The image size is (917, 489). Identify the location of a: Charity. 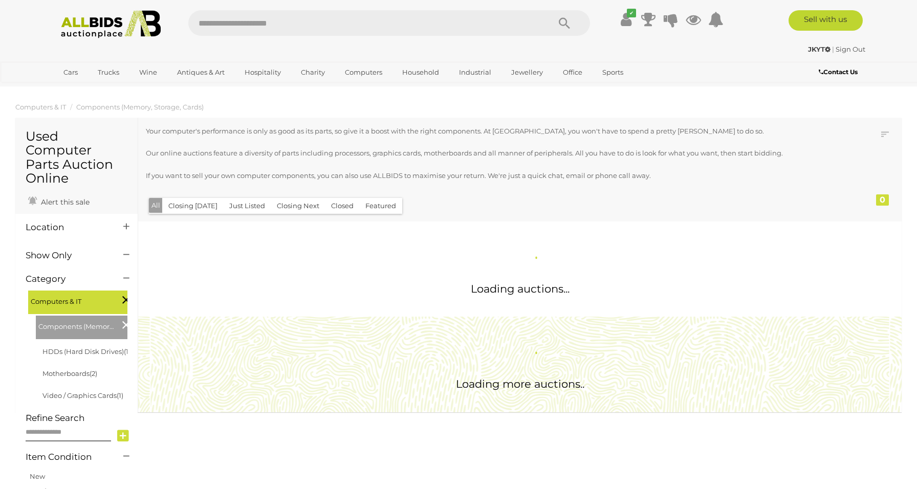
(313, 72).